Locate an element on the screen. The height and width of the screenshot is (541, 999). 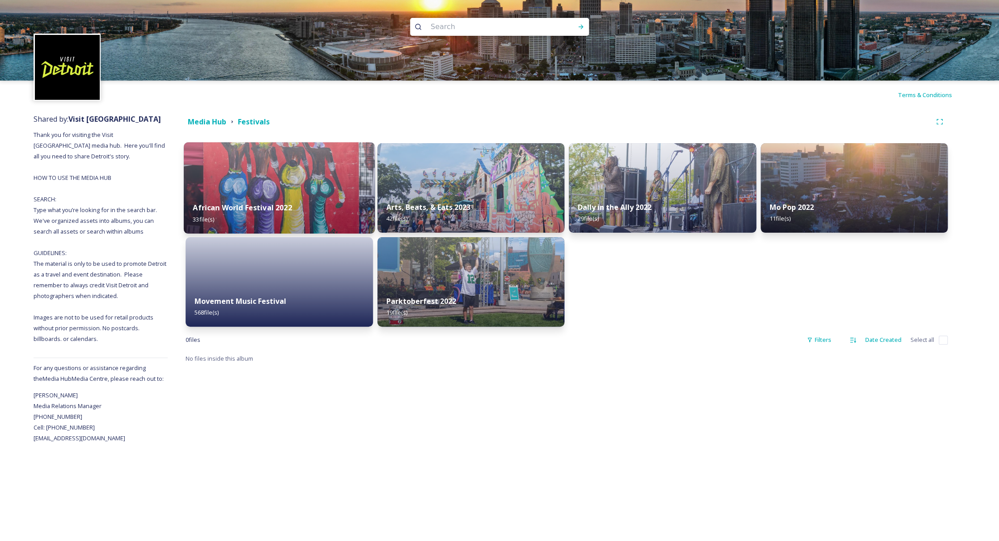
img: d72766032e2b3161da66669180741337fd0165db7a33d67d65f08cbab7cb7176.jpg is located at coordinates (662, 188).